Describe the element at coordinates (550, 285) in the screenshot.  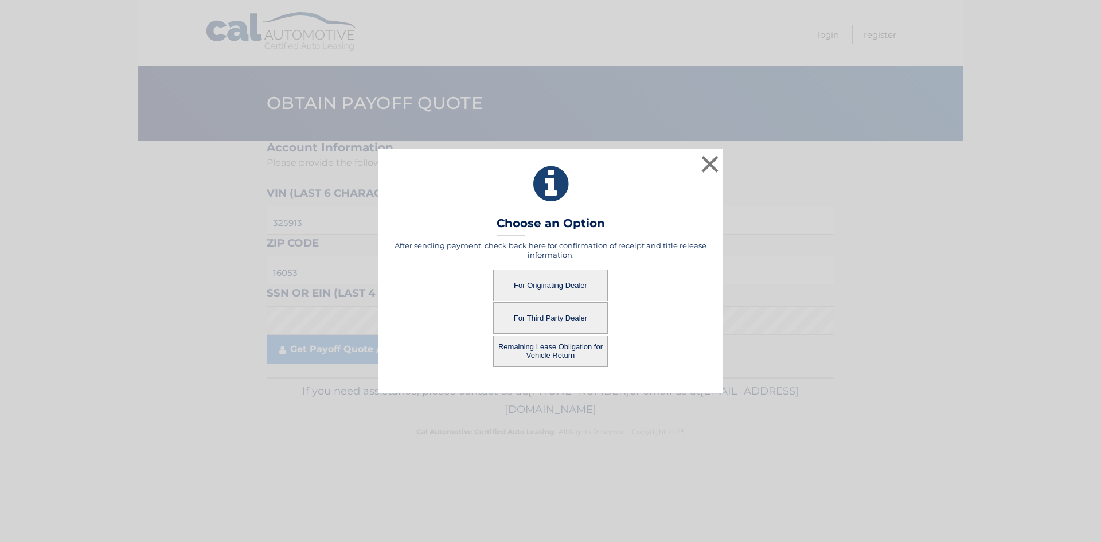
I see `button: For Originating Dealer` at that location.